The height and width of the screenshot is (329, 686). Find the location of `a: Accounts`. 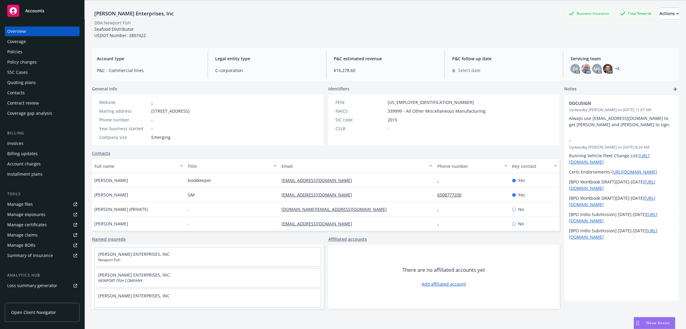

a: Accounts is located at coordinates (42, 11).